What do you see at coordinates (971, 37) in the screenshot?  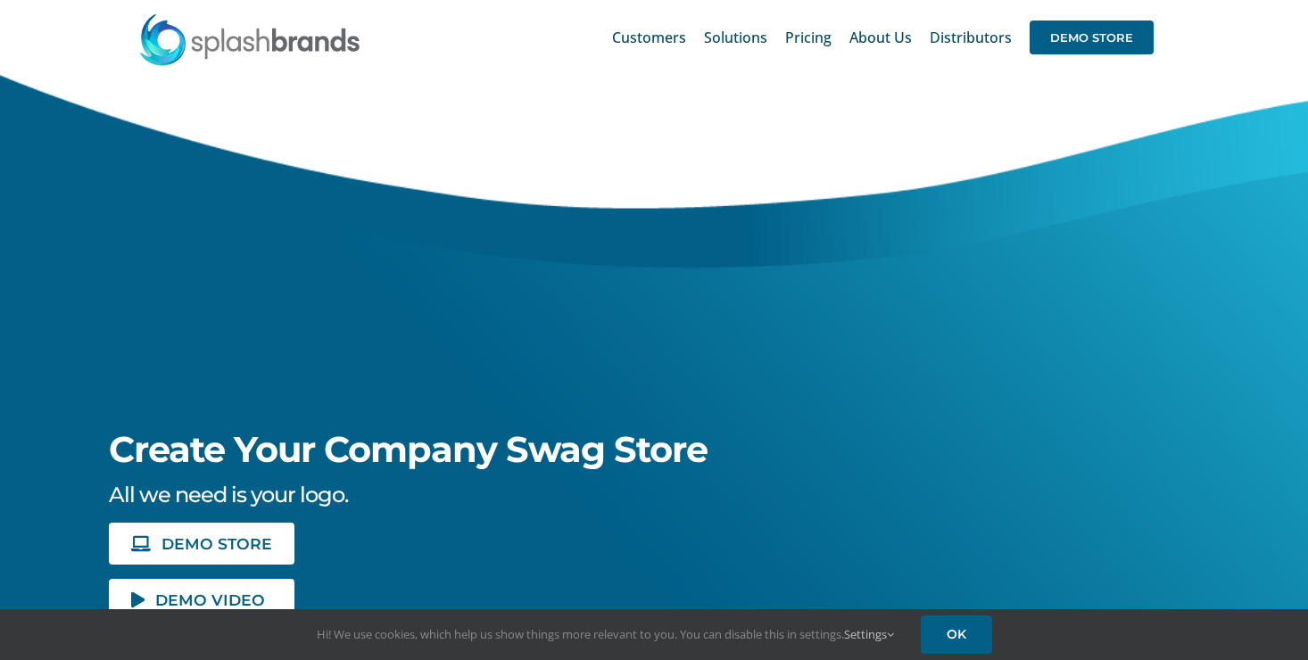 I see `a: Distributors` at bounding box center [971, 37].